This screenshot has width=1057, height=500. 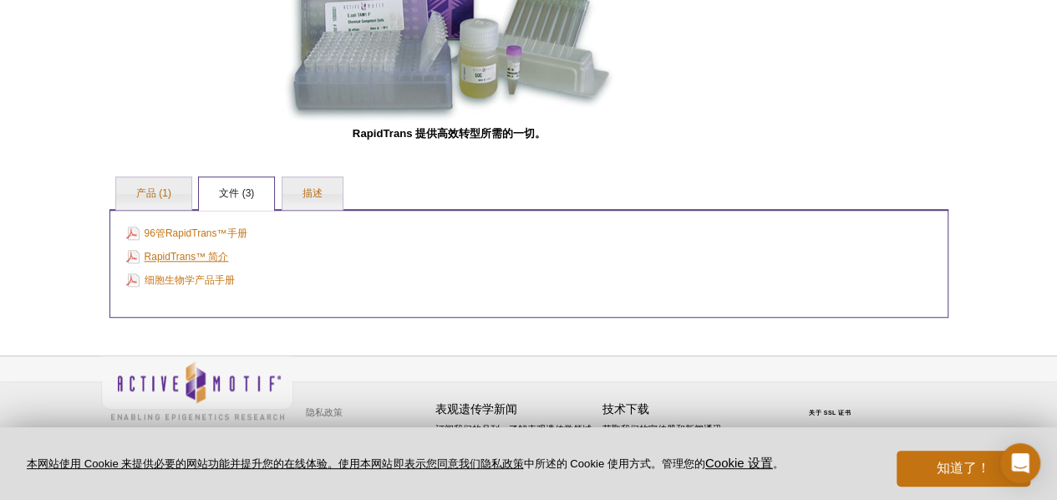 What do you see at coordinates (154, 193) in the screenshot?
I see `font: 产品 (1)` at bounding box center [154, 193].